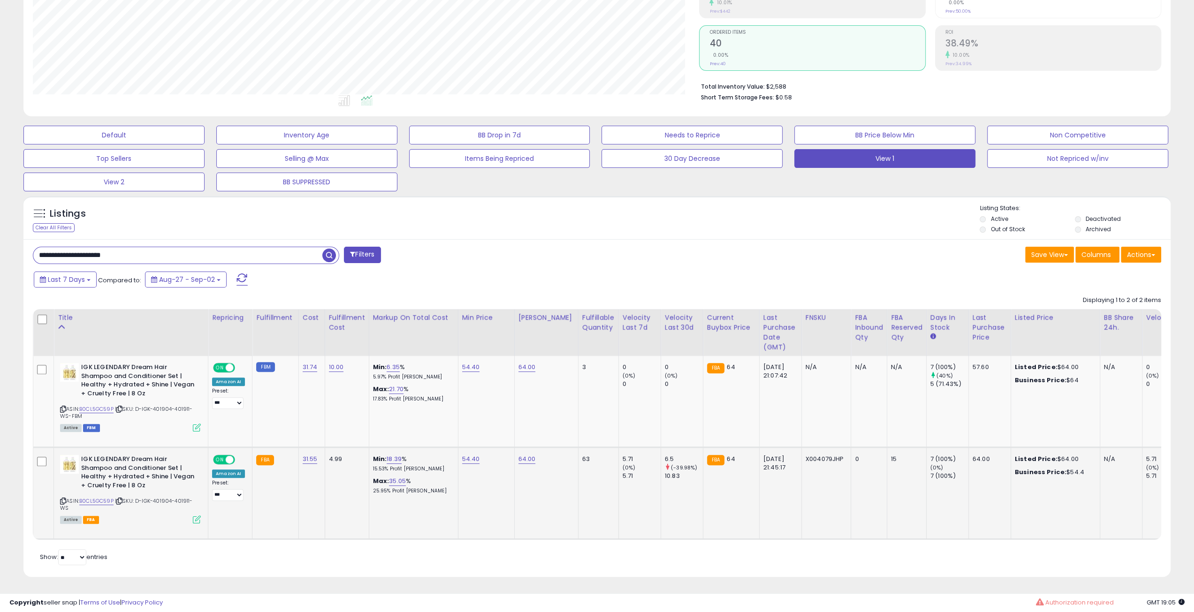  I want to click on div: Fulfillment Cost, so click(347, 323).